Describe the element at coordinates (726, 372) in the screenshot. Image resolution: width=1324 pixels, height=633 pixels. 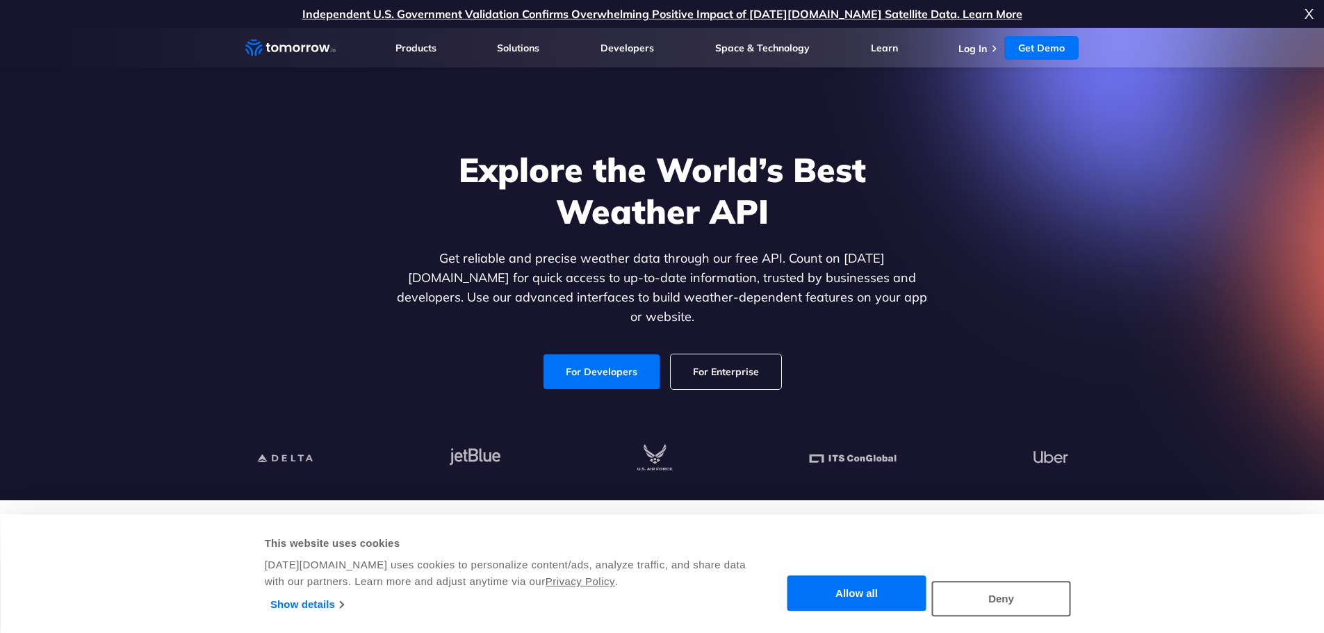
I see `a: For Enterprise` at that location.